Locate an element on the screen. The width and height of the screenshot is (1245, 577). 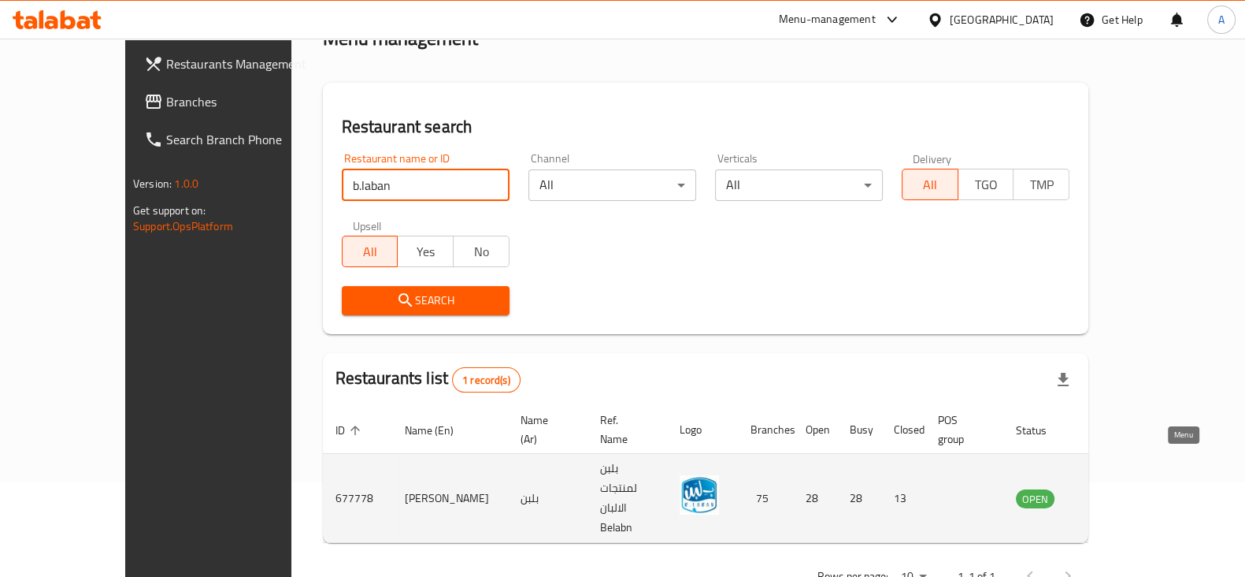
span: Status is located at coordinates (1041, 430).